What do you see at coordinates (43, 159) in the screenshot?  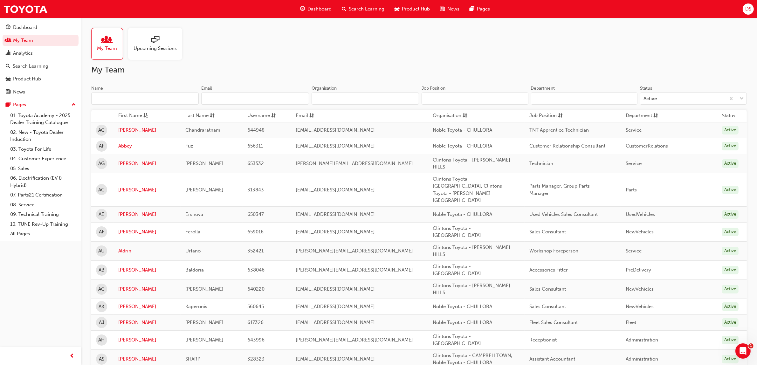 I see `a: 04. Customer Experience` at bounding box center [43, 159].